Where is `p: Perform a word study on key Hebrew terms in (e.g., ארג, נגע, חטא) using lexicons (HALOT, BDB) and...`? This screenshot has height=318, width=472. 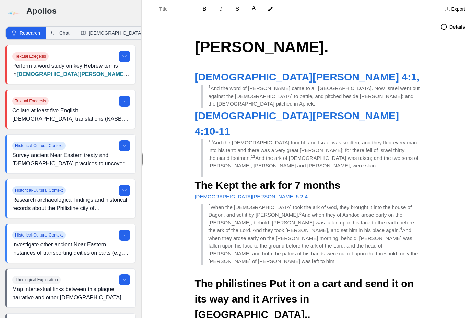 p: Perform a word study on key Hebrew terms in (e.g., ארג, נגע, חטא) using lexicons (HALOT, BDB) and... is located at coordinates (71, 70).